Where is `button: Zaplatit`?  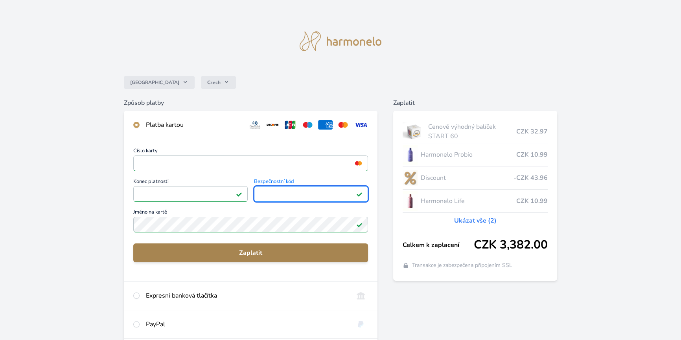 button: Zaplatit is located at coordinates (250, 253).